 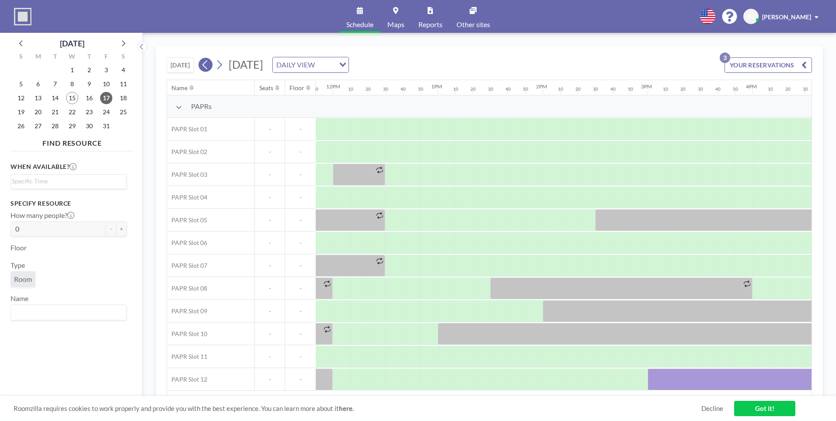 What do you see at coordinates (72, 57) in the screenshot?
I see `div: W` at bounding box center [72, 57].